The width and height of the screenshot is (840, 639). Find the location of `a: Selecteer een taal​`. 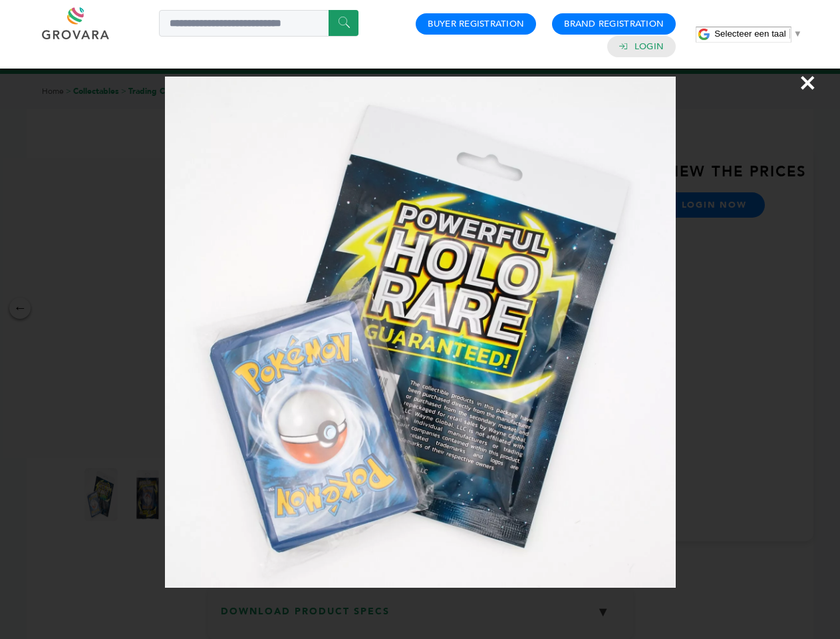

a: Selecteer een taal​ is located at coordinates (758, 33).